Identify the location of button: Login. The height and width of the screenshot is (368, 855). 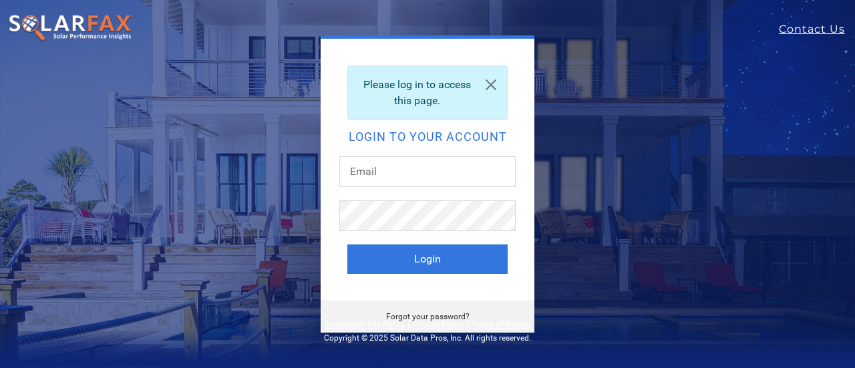
(427, 259).